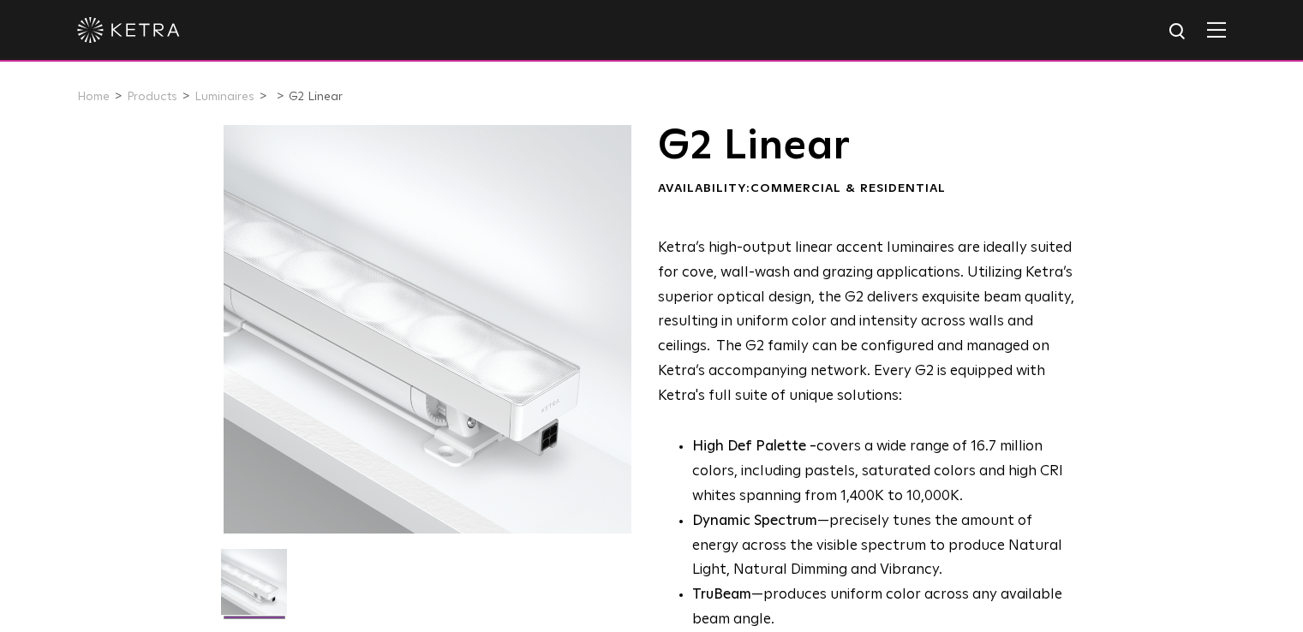 The image size is (1303, 632). What do you see at coordinates (1178, 32) in the screenshot?
I see `img: search icon` at bounding box center [1178, 32].